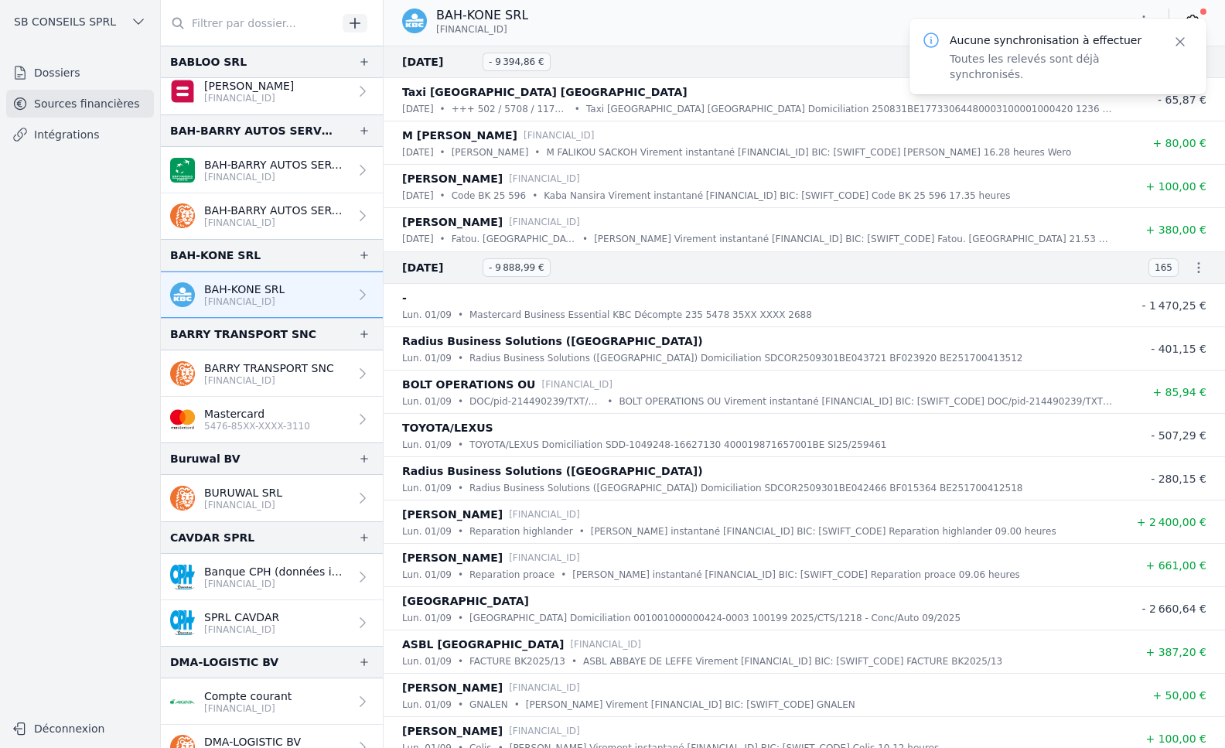 Image resolution: width=1225 pixels, height=748 pixels. I want to click on img: BNP_BE_BUSINESS_GEBABEBB.png, so click(183, 170).